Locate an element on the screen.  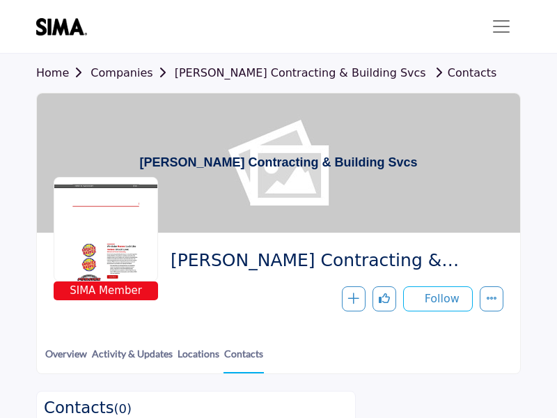
a: Home is located at coordinates (63, 72).